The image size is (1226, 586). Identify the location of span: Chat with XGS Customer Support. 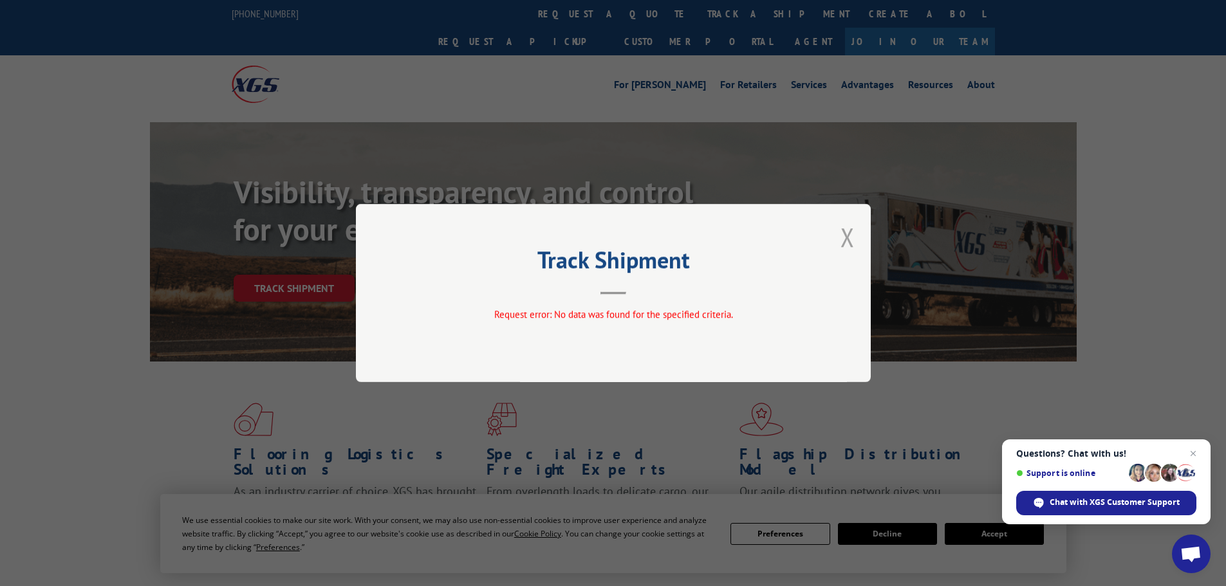
(1114, 503).